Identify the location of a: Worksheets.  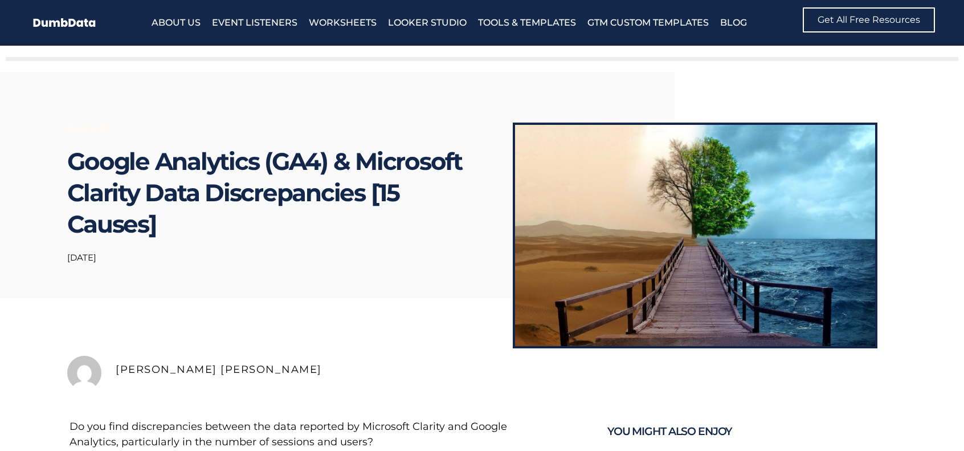
(342, 23).